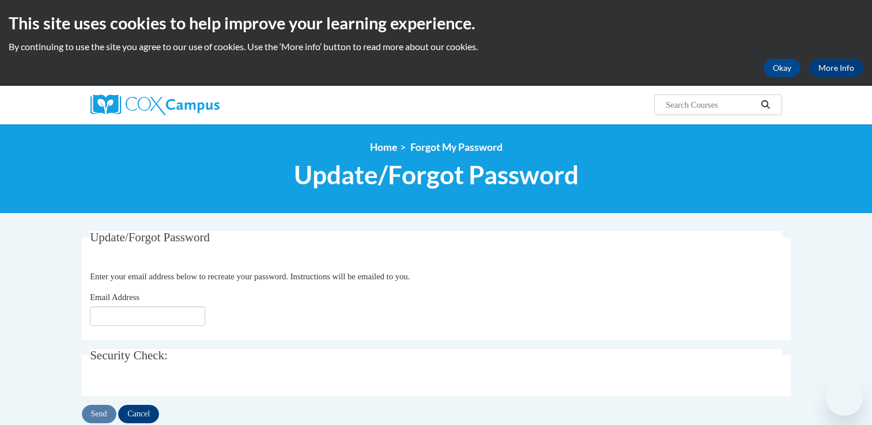 This screenshot has width=872, height=425. I want to click on span: Enter your email address below to recreate your password. Instructions will be emailed to you., so click(249, 276).